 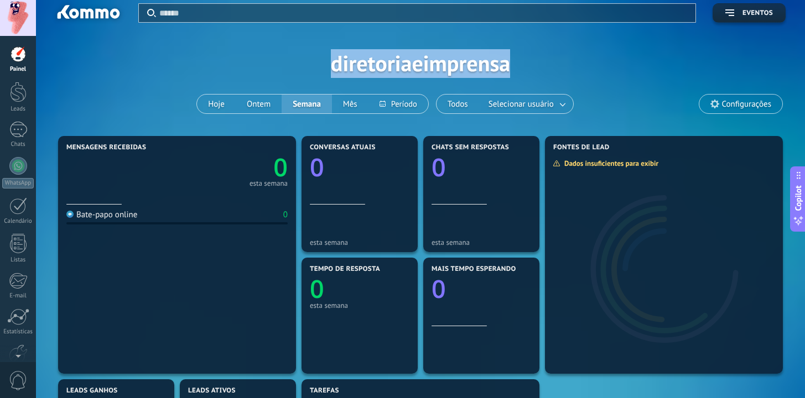 What do you see at coordinates (470, 148) in the screenshot?
I see `span: Chats sem respostas` at bounding box center [470, 148].